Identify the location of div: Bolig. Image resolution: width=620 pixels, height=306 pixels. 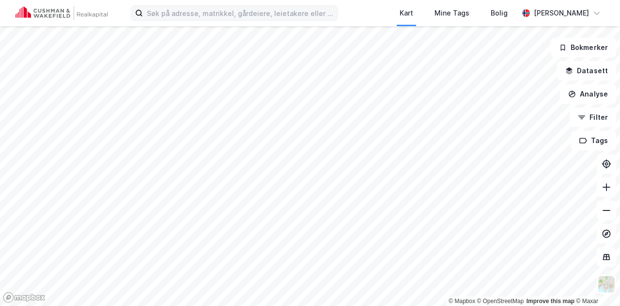
(499, 13).